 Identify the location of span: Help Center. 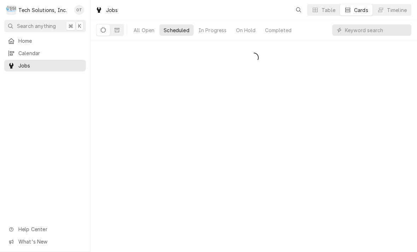
(50, 229).